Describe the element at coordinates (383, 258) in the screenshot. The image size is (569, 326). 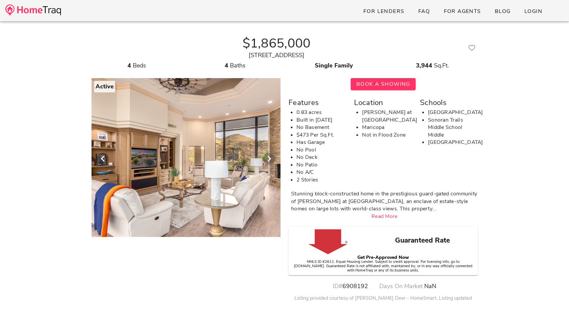
I see `strong: Get Pre-Approved Now` at that location.